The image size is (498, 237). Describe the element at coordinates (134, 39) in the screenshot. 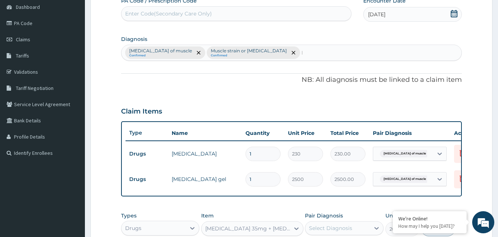

I see `label: Diagnosis` at that location.